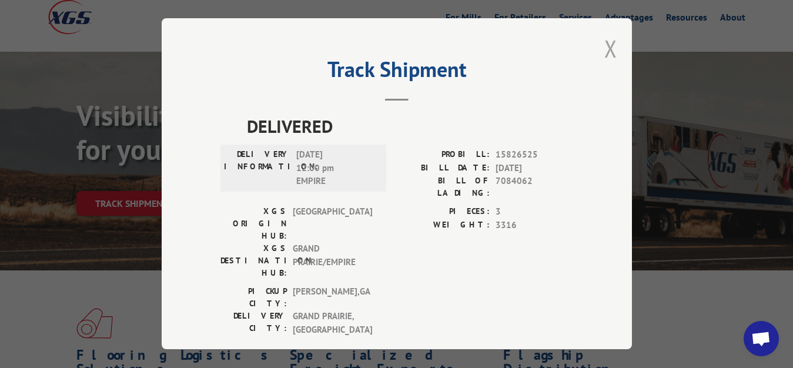 This screenshot has height=368, width=793. I want to click on label: DELIVERY INFORMATION:, so click(257, 168).